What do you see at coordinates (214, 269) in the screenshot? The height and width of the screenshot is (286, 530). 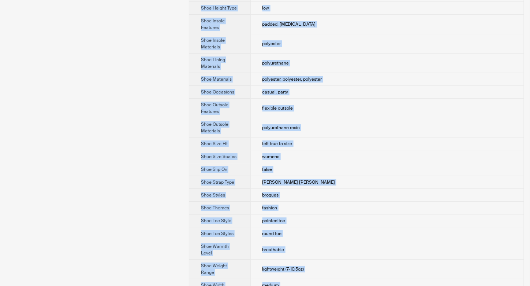 I see `span: Shoe Weight Range` at bounding box center [214, 269].